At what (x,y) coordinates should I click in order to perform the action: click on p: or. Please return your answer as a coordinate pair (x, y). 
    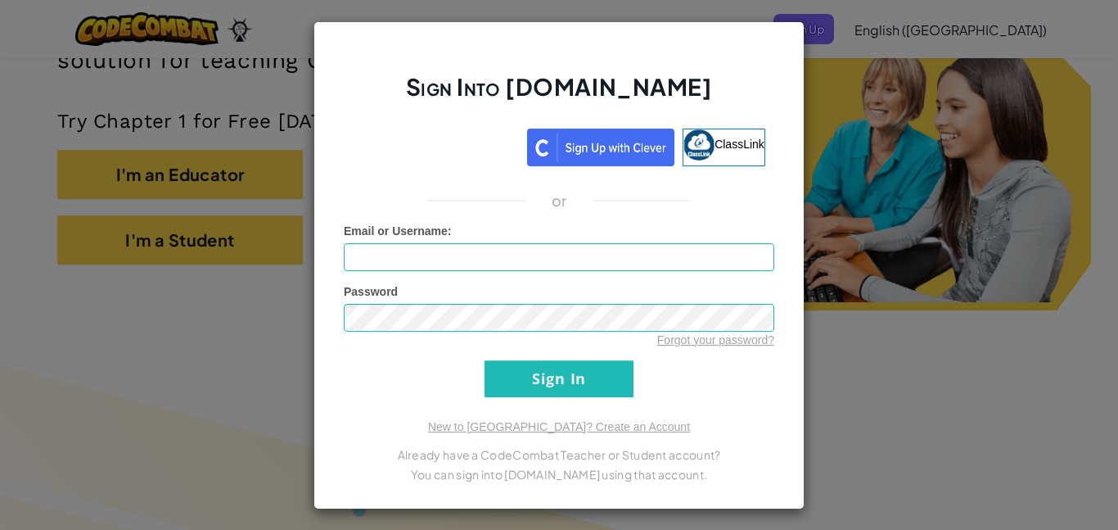
    Looking at the image, I should click on (559, 201).